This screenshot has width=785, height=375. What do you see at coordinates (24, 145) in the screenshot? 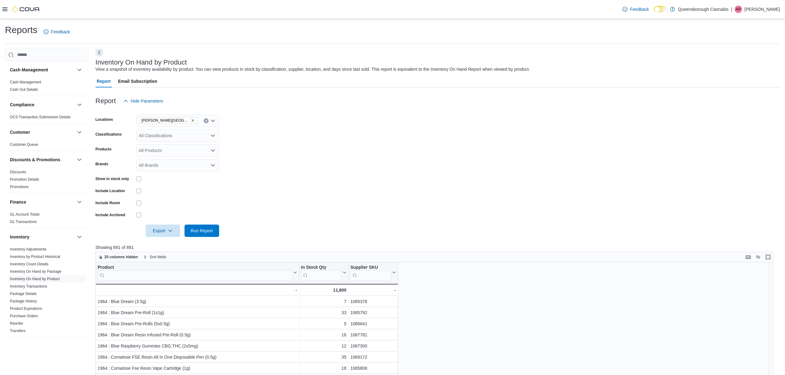
I see `a: Customer Queue` at bounding box center [24, 145].